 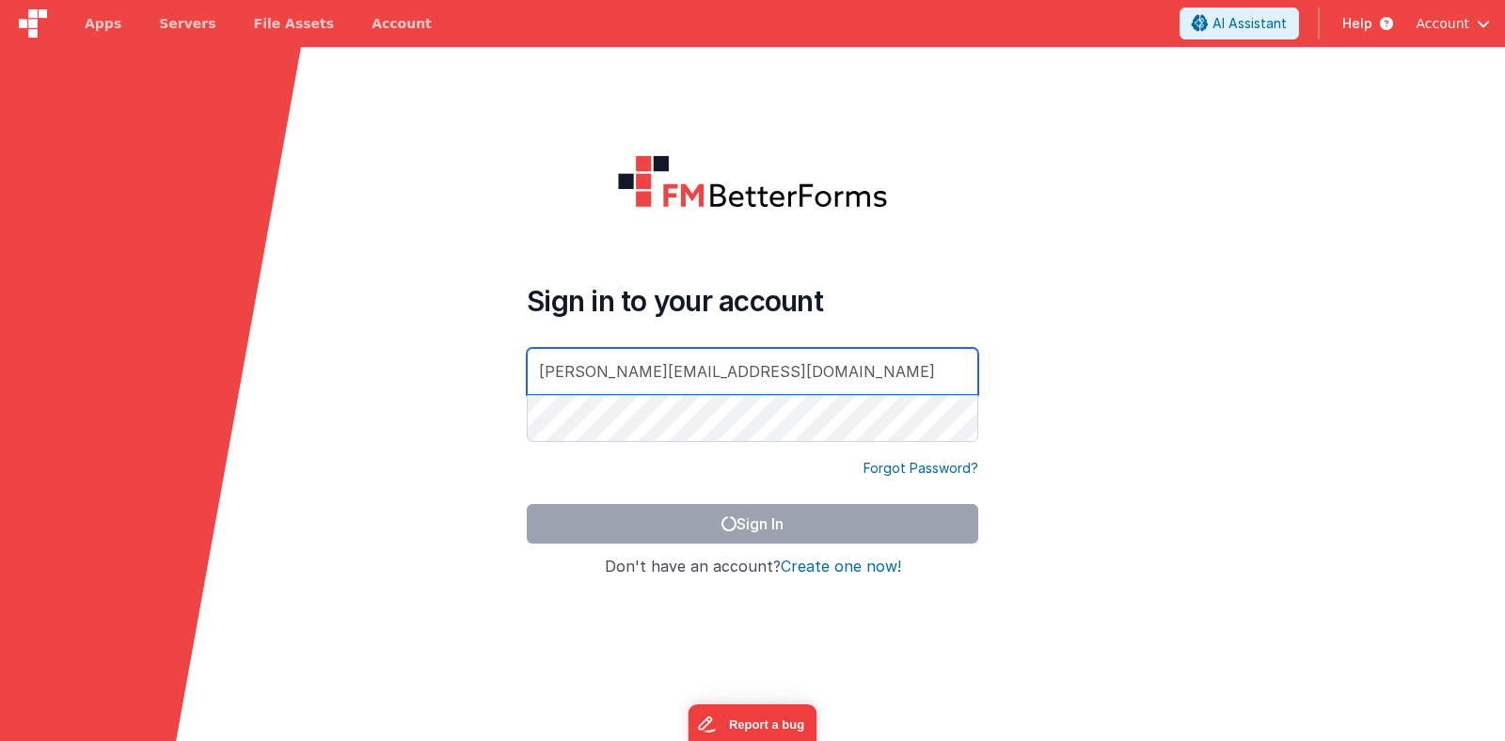 I want to click on span: Help, so click(x=1358, y=24).